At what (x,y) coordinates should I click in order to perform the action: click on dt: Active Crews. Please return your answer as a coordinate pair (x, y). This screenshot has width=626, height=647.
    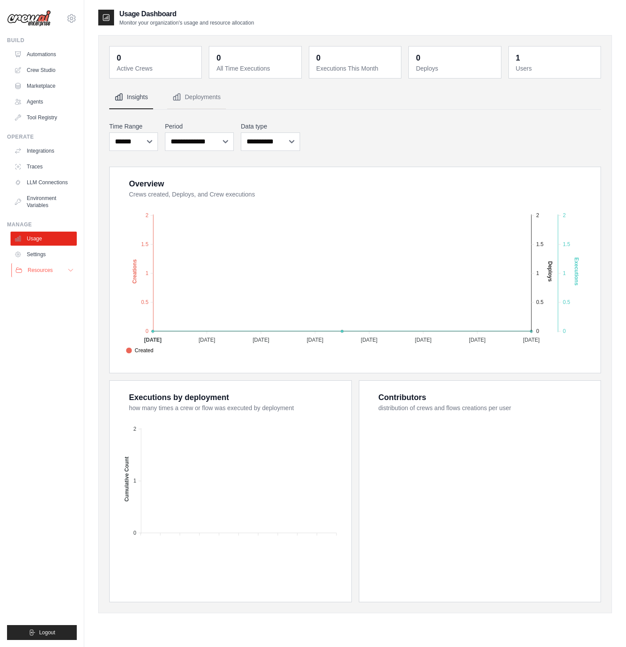
    Looking at the image, I should click on (156, 68).